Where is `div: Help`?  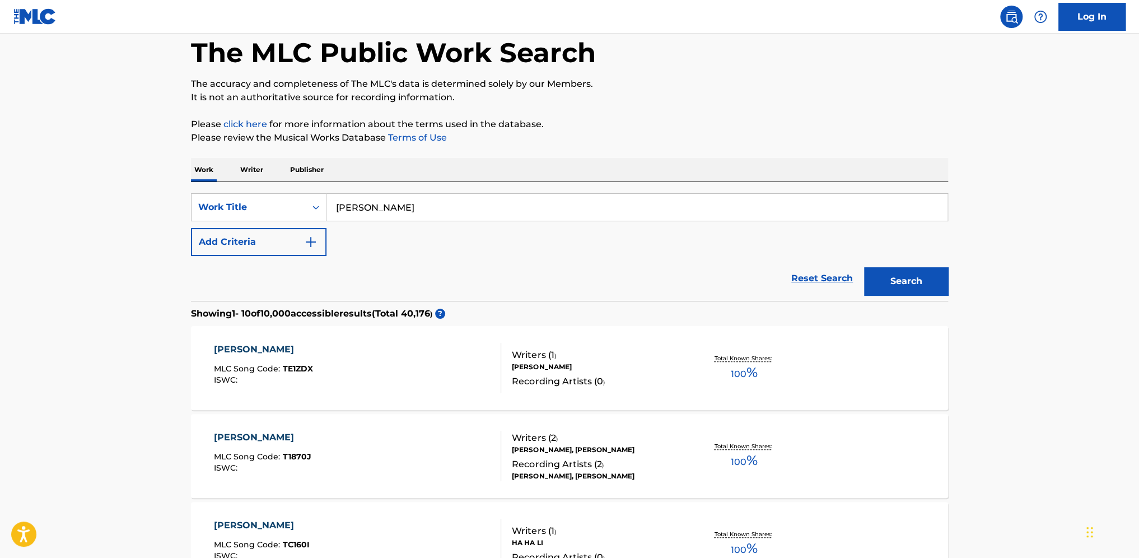 div: Help is located at coordinates (1040, 17).